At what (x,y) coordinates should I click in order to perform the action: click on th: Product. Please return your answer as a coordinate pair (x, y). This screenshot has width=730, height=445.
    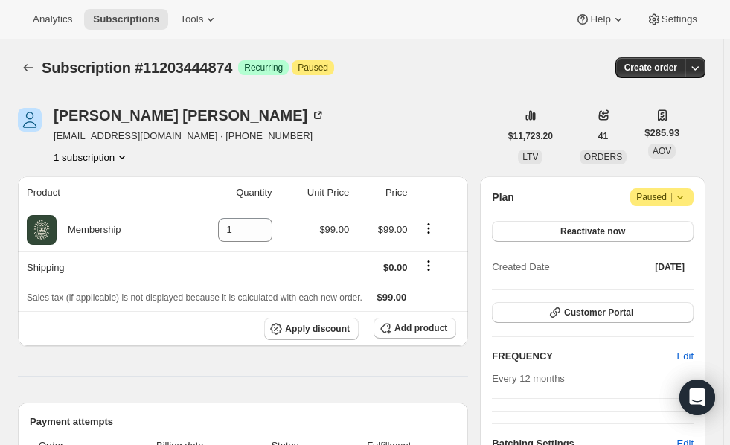
    Looking at the image, I should click on (99, 193).